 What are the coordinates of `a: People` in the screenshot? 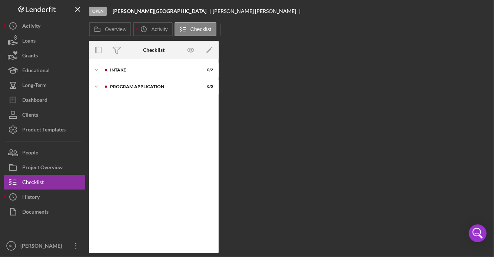 It's located at (44, 153).